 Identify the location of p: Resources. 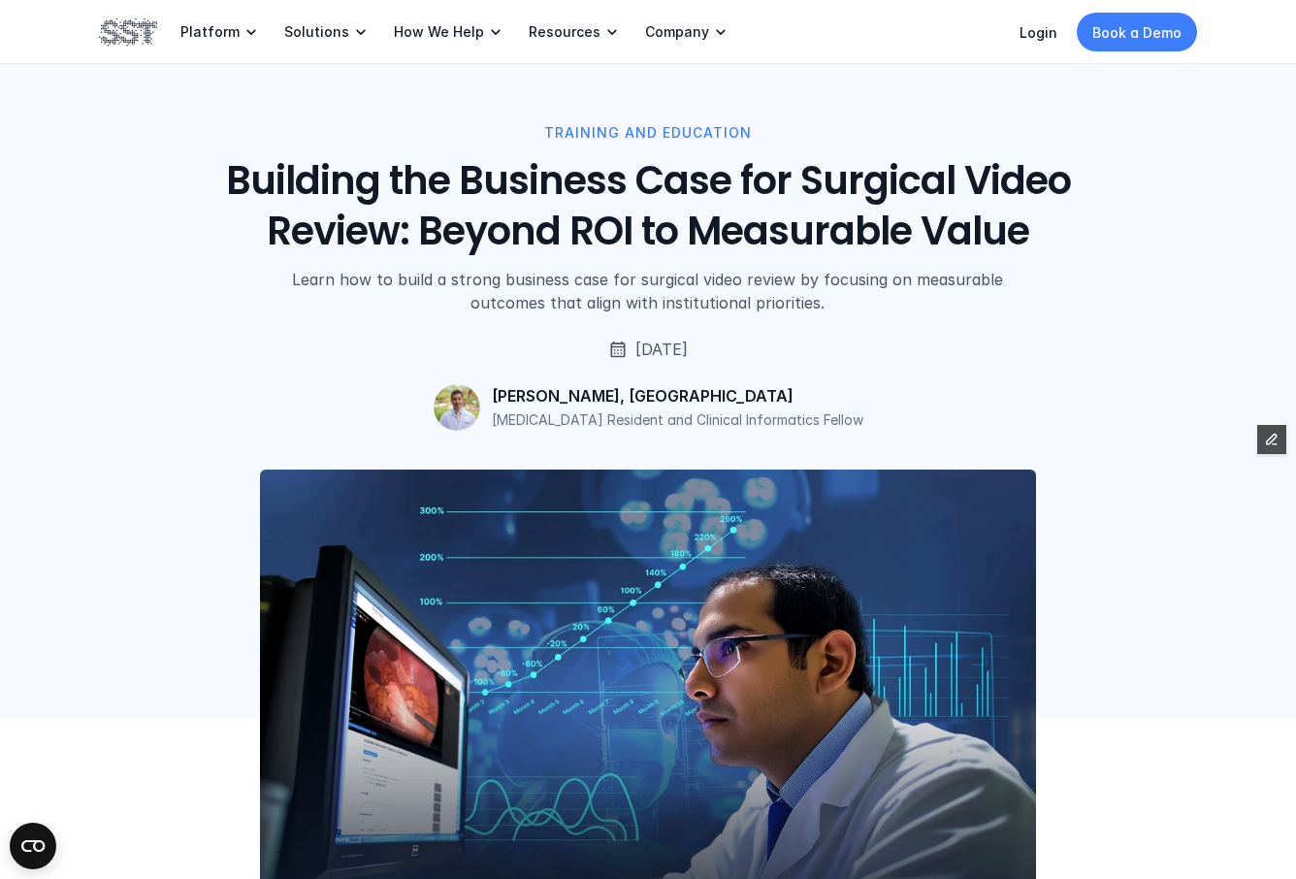
(565, 32).